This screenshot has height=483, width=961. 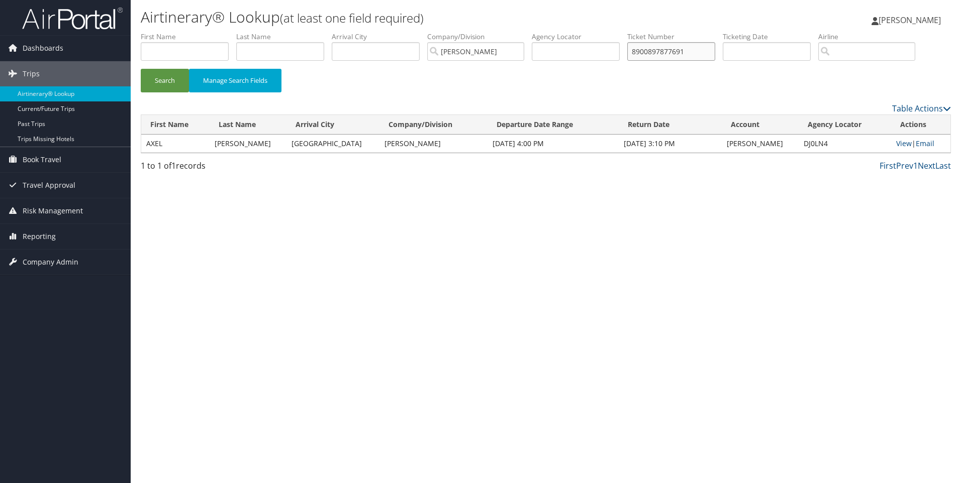 What do you see at coordinates (905, 166) in the screenshot?
I see `a: Prev` at bounding box center [905, 166].